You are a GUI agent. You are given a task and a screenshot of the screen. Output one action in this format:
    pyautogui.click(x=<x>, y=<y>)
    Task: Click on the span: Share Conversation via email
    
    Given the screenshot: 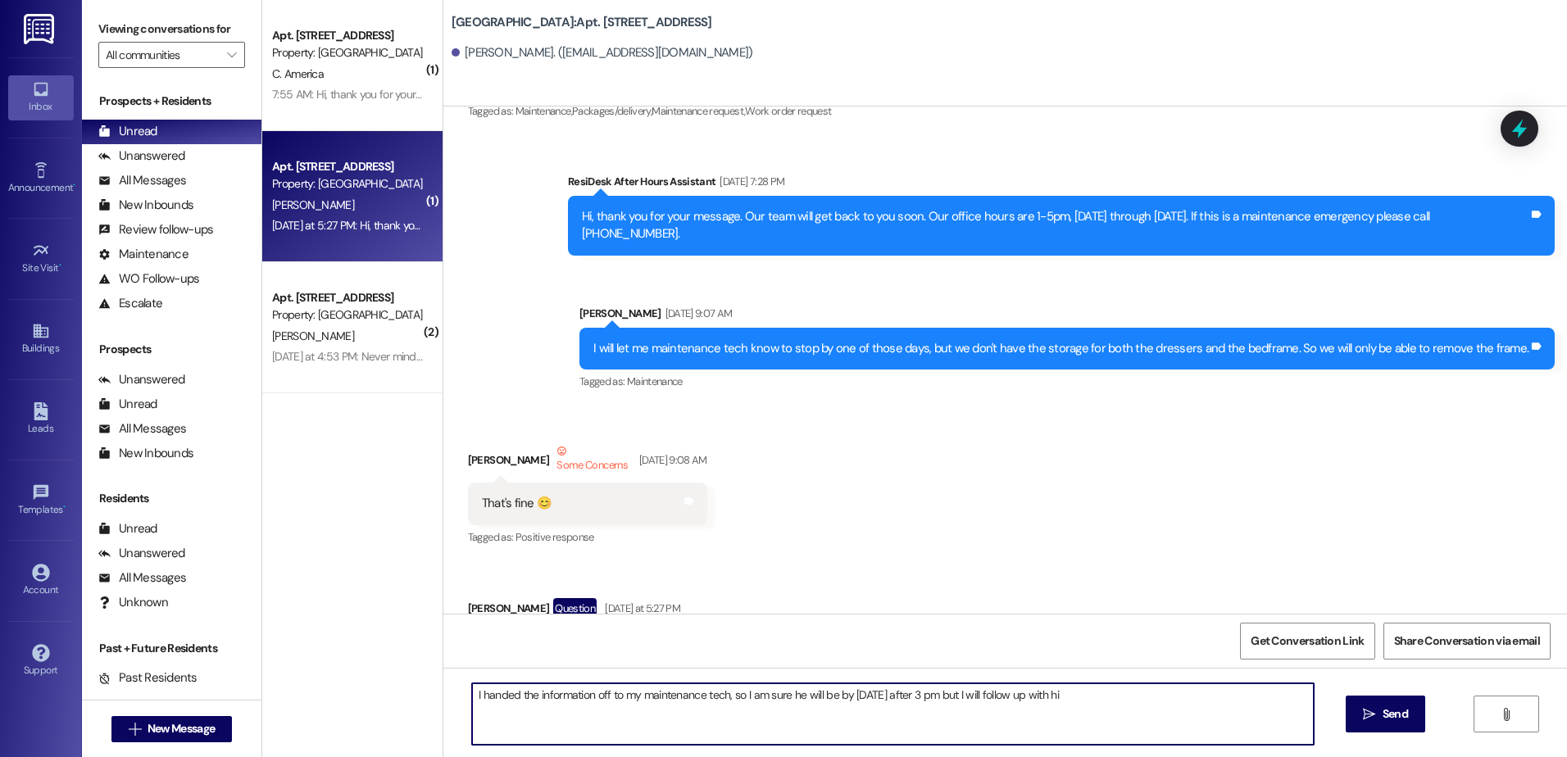 What is the action you would take?
    pyautogui.click(x=1467, y=641)
    